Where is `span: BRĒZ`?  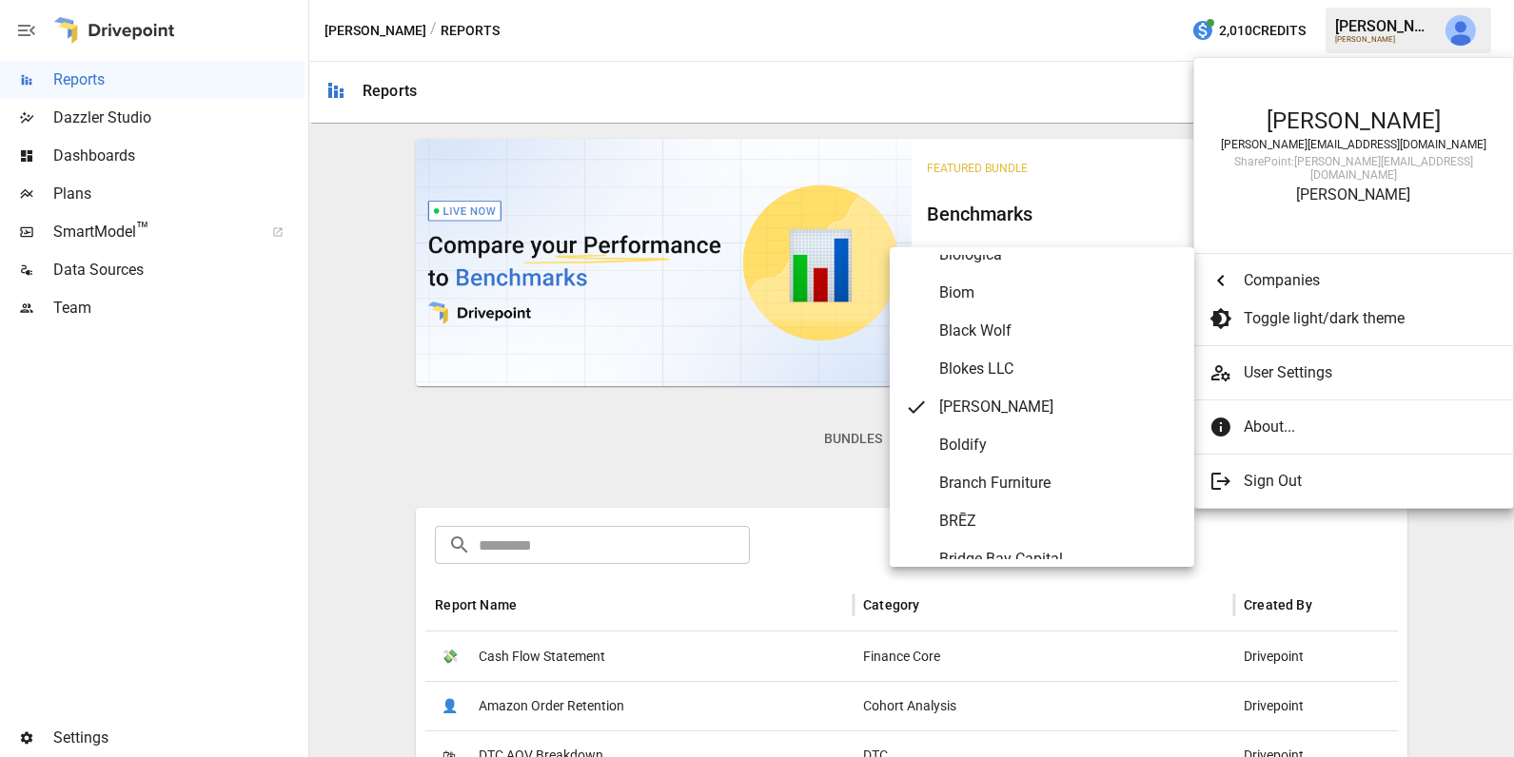
span: BRĒZ is located at coordinates (1059, 521).